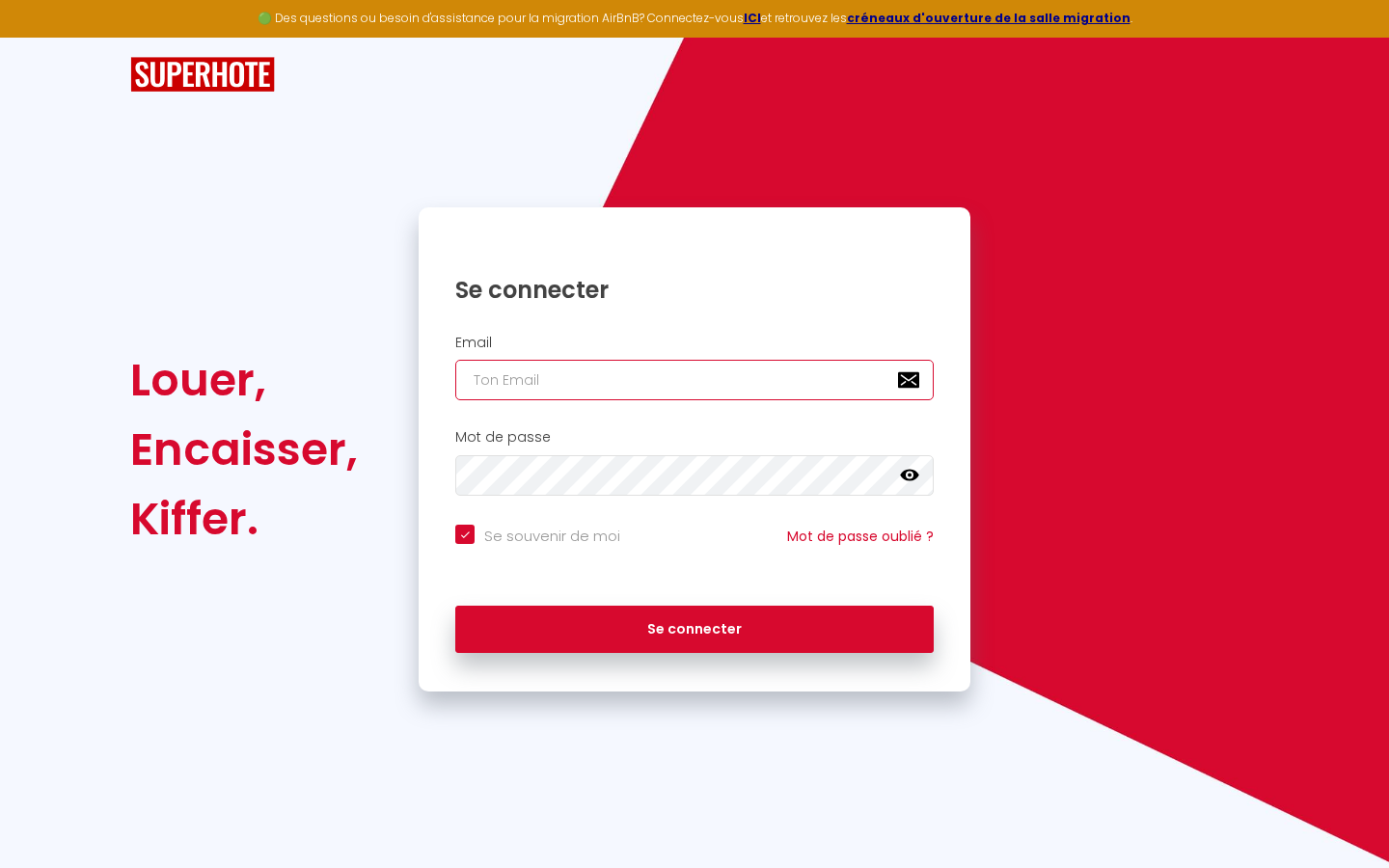 The height and width of the screenshot is (868, 1389). I want to click on img: SuperHote logo, so click(202, 75).